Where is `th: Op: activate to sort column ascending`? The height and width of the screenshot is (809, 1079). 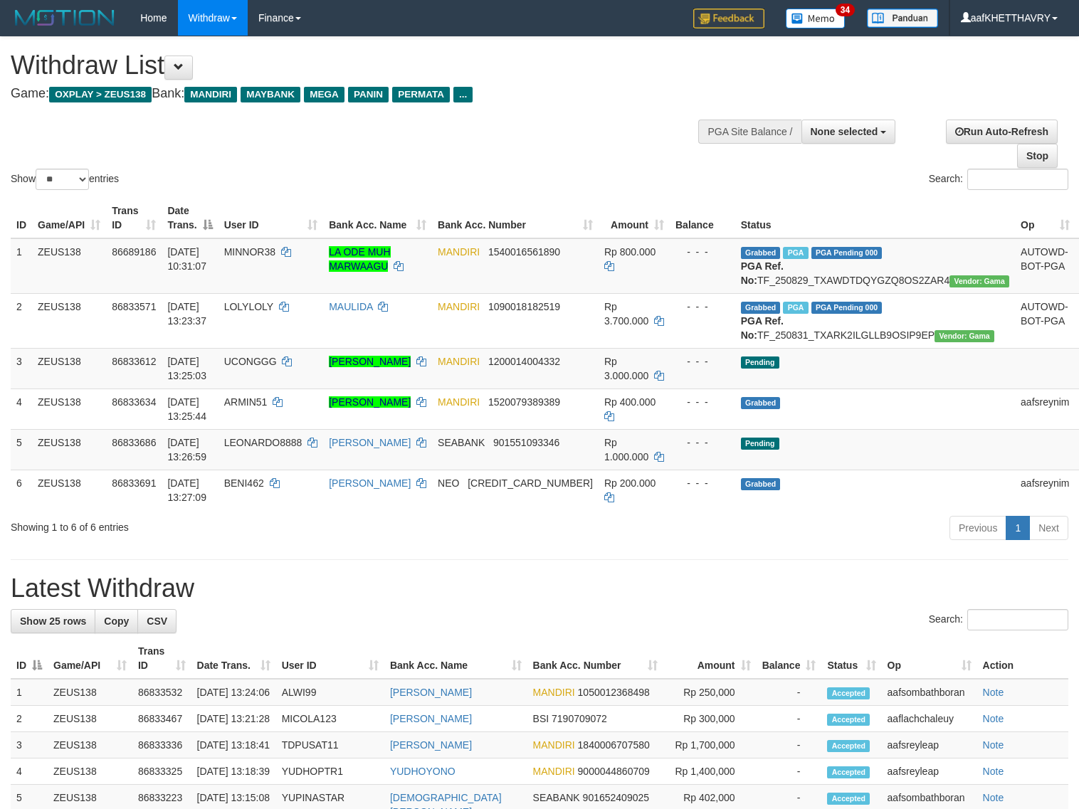
th: Op: activate to sort column ascending is located at coordinates (1044, 218).